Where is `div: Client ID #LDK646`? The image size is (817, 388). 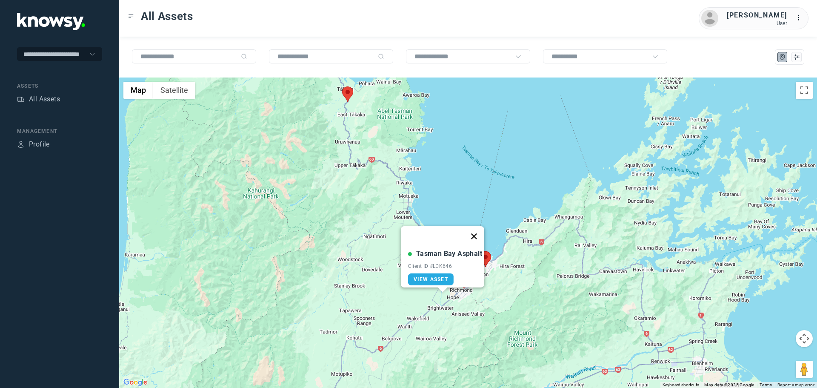 div: Client ID #LDK646 is located at coordinates (445, 266).